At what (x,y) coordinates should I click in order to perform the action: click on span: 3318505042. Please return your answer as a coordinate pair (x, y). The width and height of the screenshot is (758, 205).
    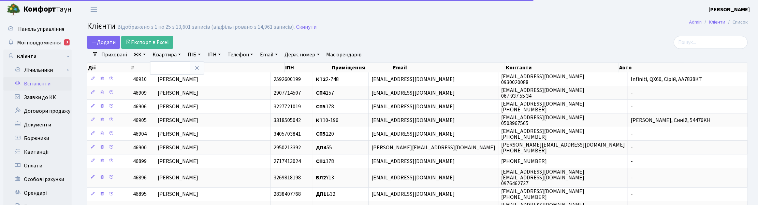
    Looking at the image, I should click on (287, 120).